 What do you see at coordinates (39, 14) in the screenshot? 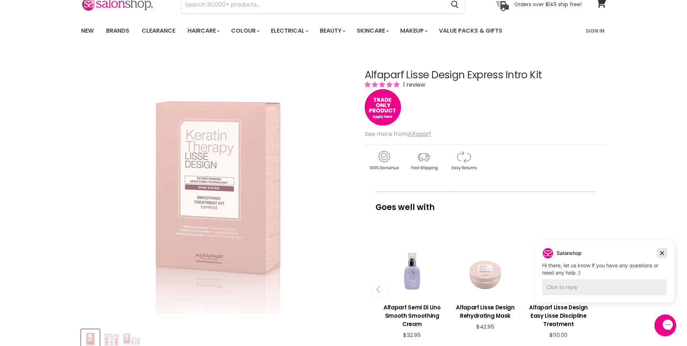
I see `h3: Salonshop` at bounding box center [39, 14].